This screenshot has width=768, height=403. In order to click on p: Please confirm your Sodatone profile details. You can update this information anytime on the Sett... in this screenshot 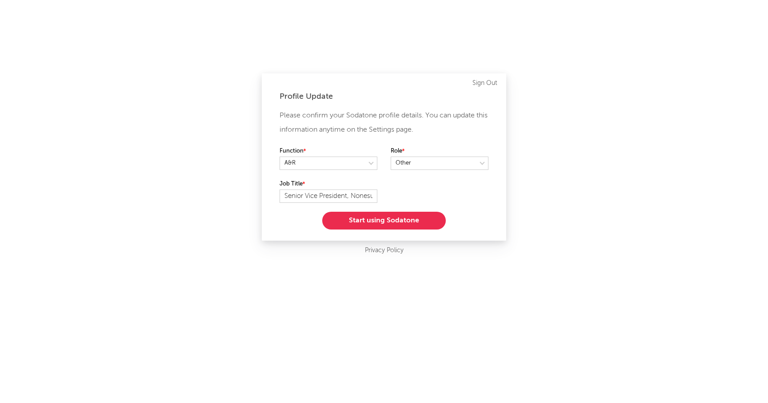, I will do `click(384, 123)`.